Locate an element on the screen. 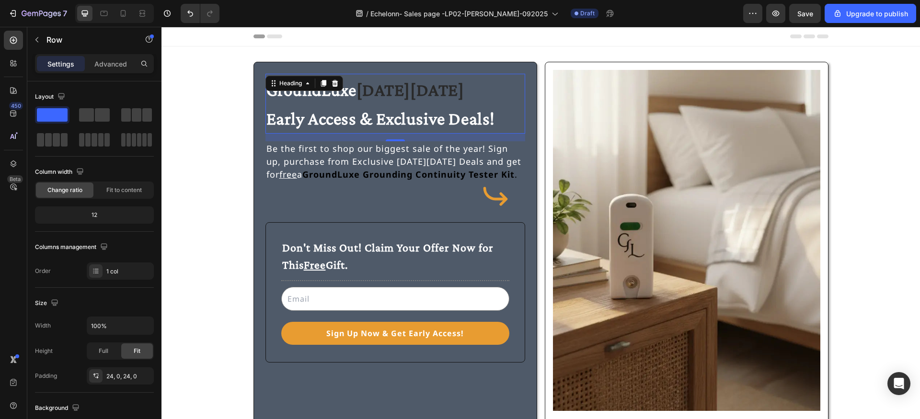 Image resolution: width=920 pixels, height=419 pixels. p: Row is located at coordinates (87, 40).